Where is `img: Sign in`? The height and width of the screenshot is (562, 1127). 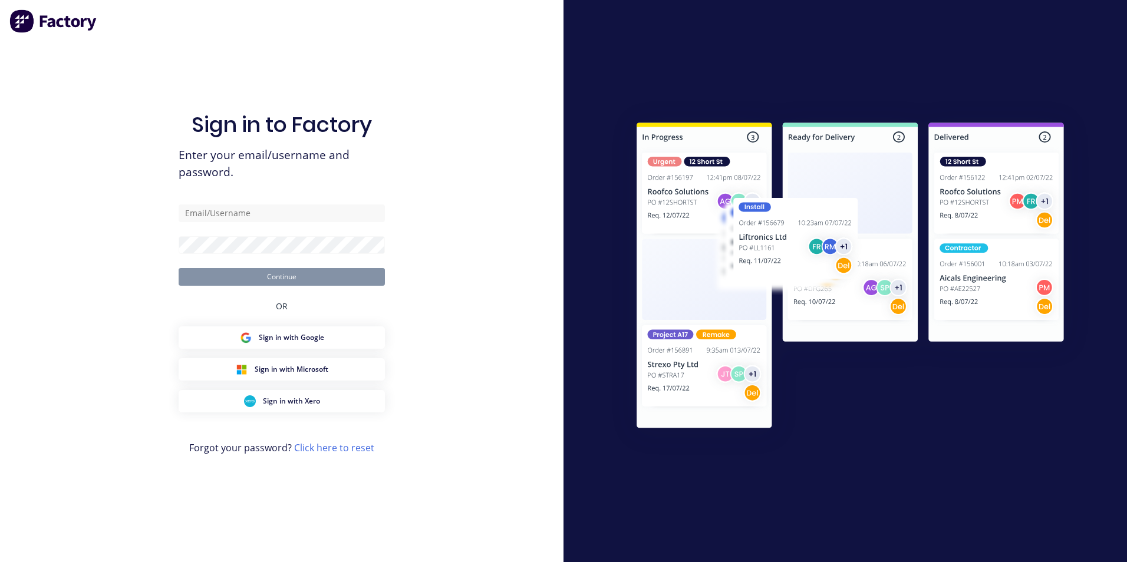
img: Sign in is located at coordinates (850, 278).